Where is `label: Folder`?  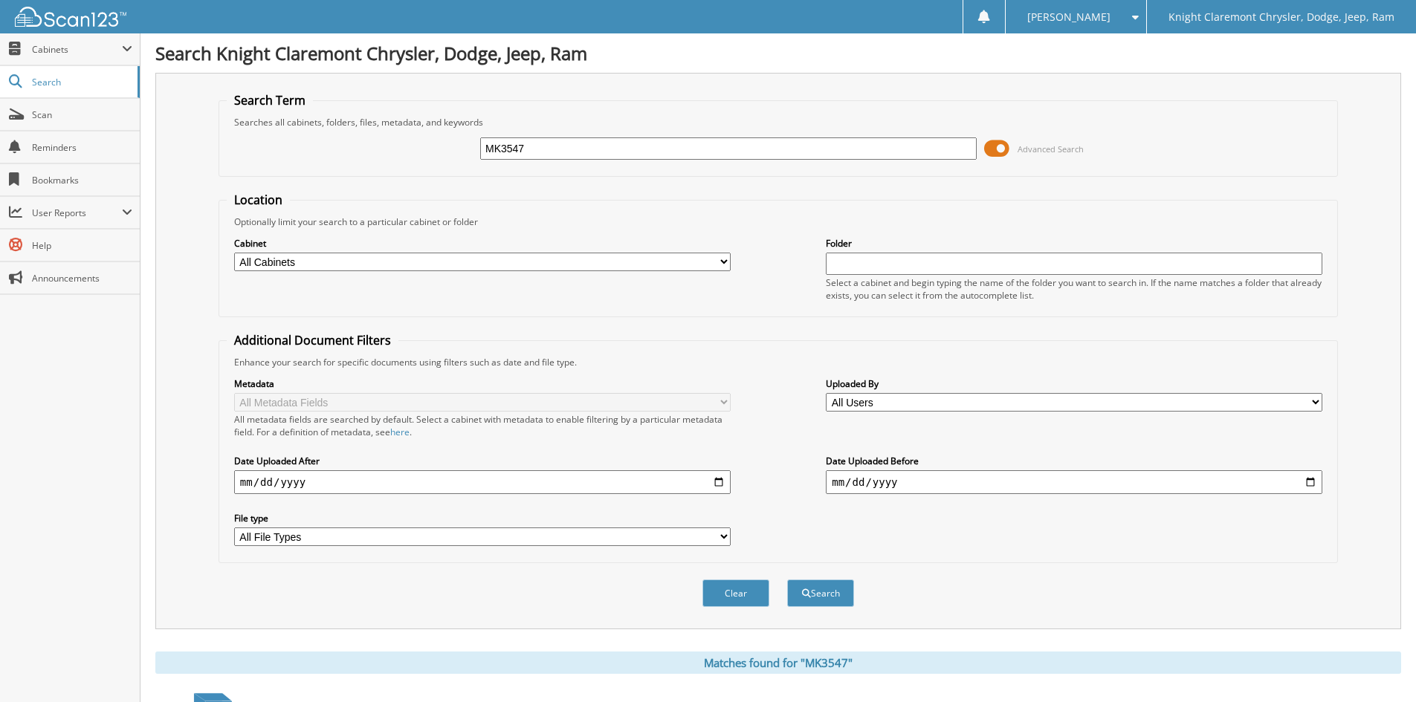 label: Folder is located at coordinates (1074, 243).